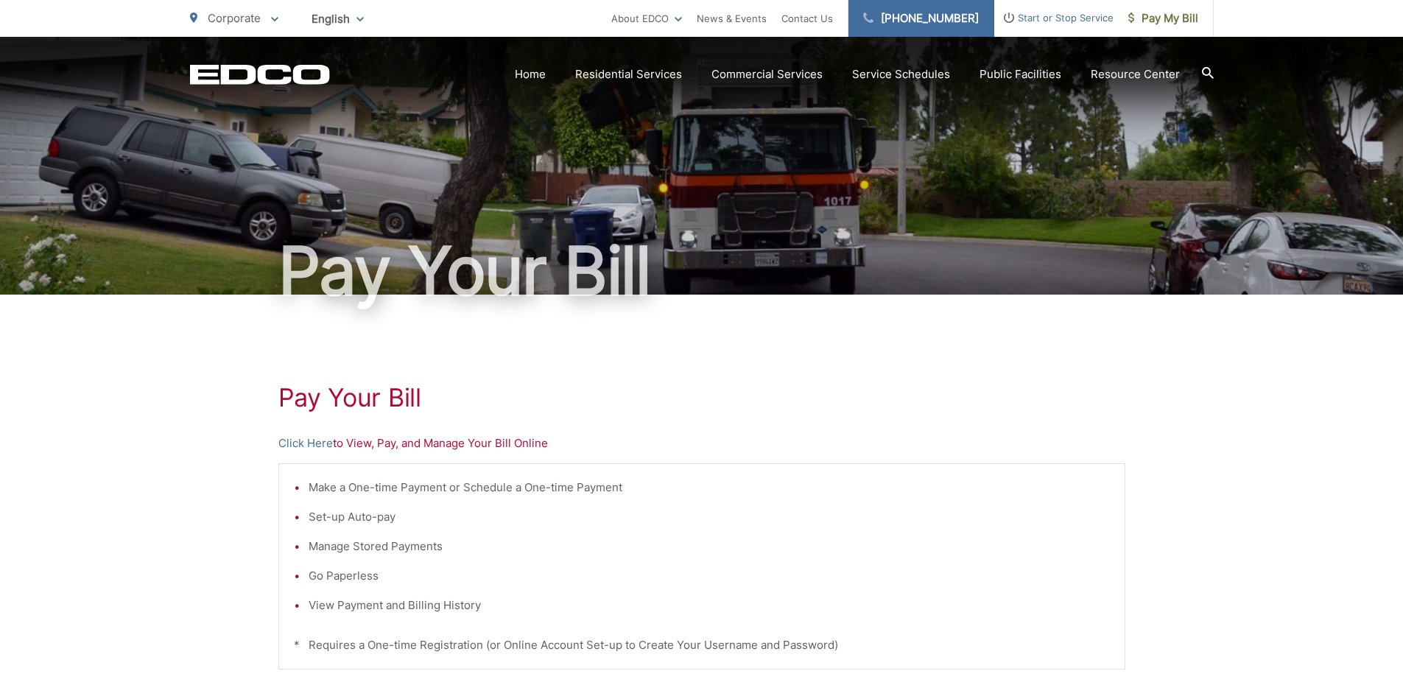 Image resolution: width=1403 pixels, height=696 pixels. What do you see at coordinates (709, 517) in the screenshot?
I see `li: Set-up Auto-pay` at bounding box center [709, 517].